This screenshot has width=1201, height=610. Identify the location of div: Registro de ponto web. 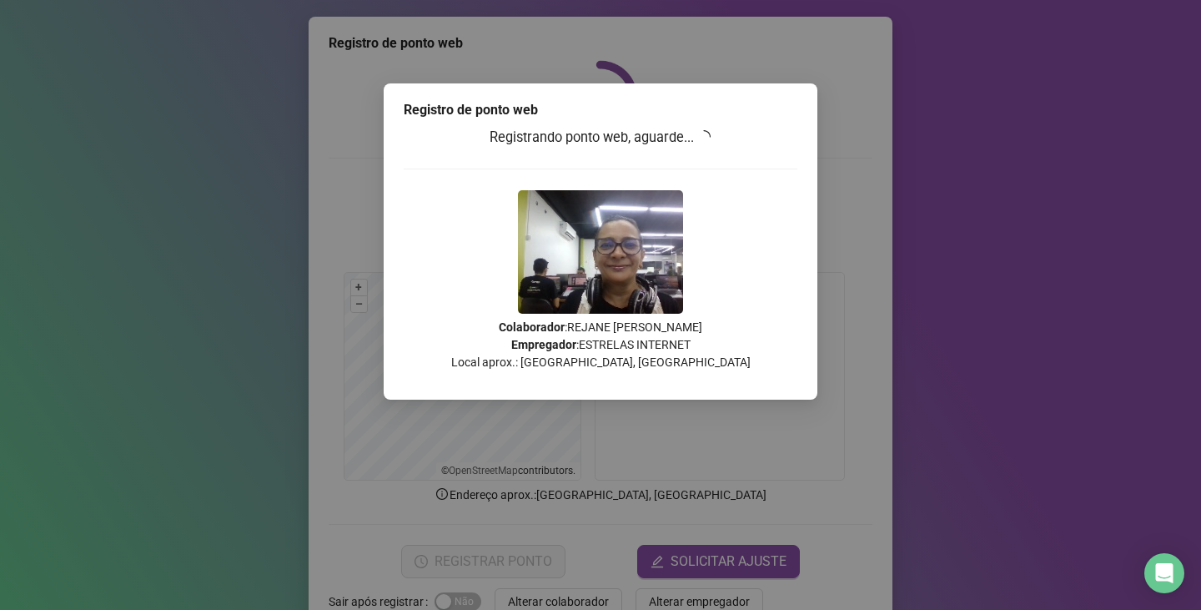
(601, 110).